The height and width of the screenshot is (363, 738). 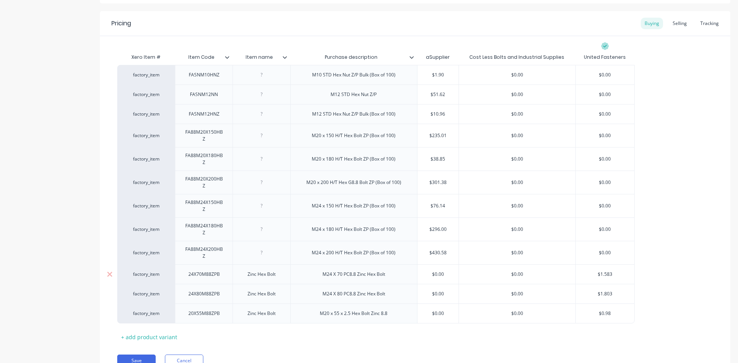 I want to click on div: M20 x 200 H/T Hex G8.8 Bolt ZP (Box of 100), so click(x=354, y=183).